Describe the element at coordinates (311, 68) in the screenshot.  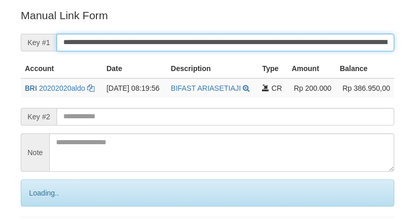
I see `th: Amount` at that location.